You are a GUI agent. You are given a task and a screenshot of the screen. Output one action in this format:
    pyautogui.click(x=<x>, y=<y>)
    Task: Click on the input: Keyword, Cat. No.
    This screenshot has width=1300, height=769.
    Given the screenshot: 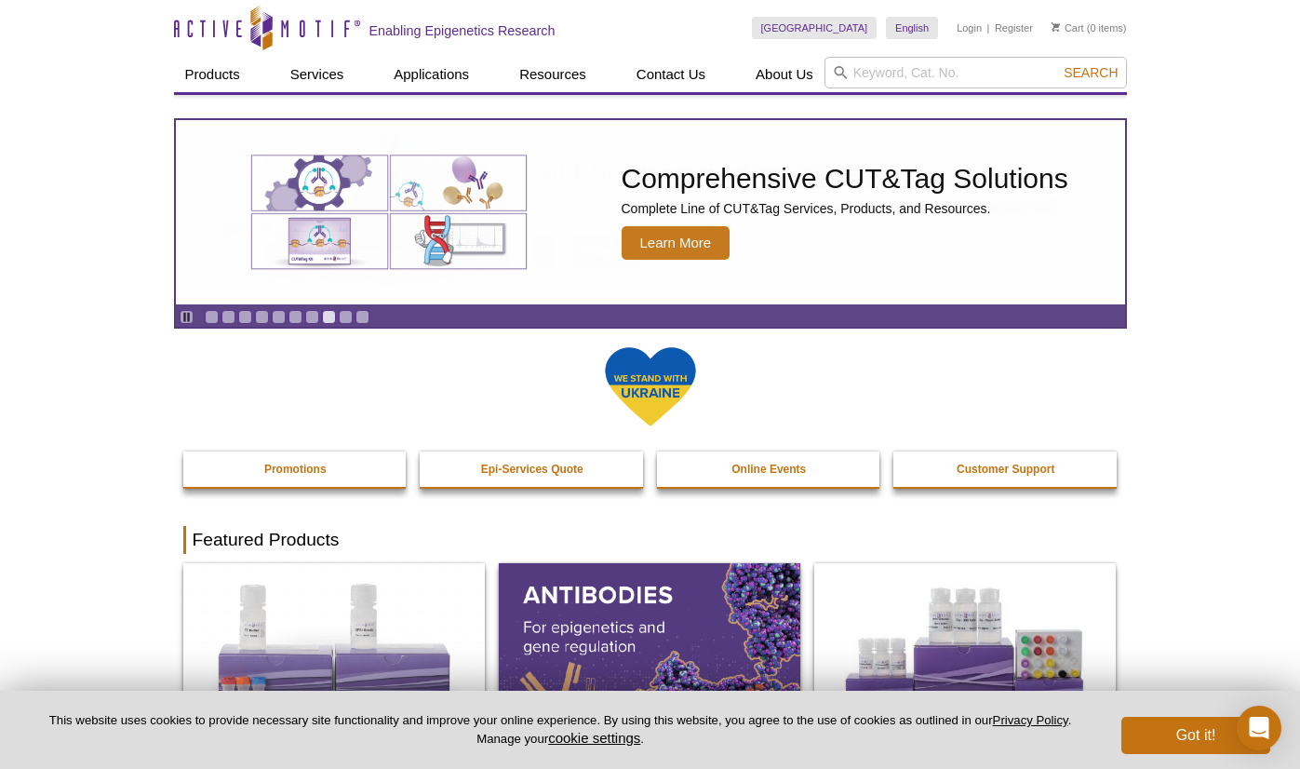 What is the action you would take?
    pyautogui.click(x=975, y=73)
    